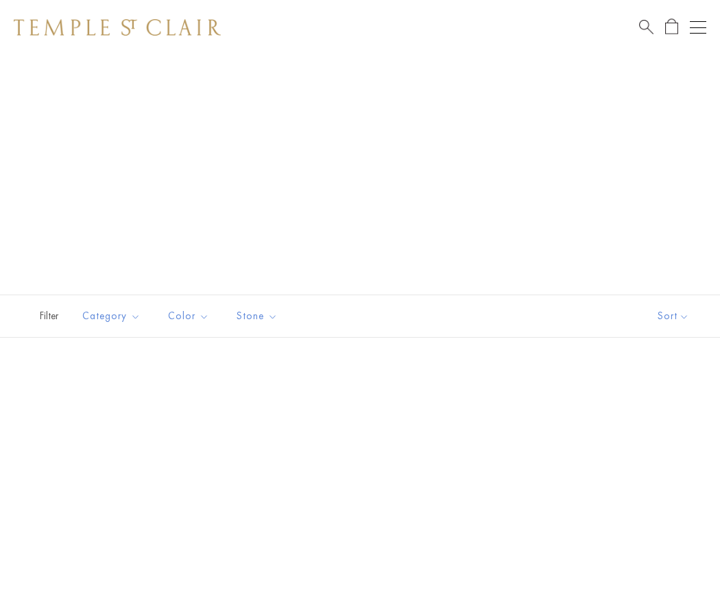  I want to click on span: Color, so click(190, 316).